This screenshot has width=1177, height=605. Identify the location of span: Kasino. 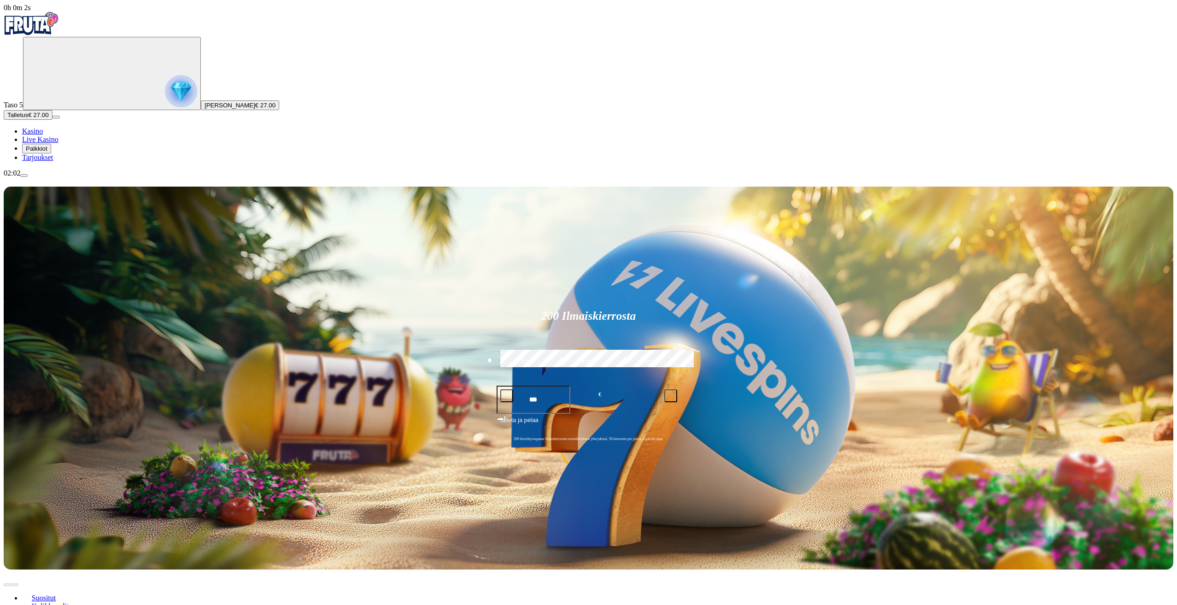
(32, 131).